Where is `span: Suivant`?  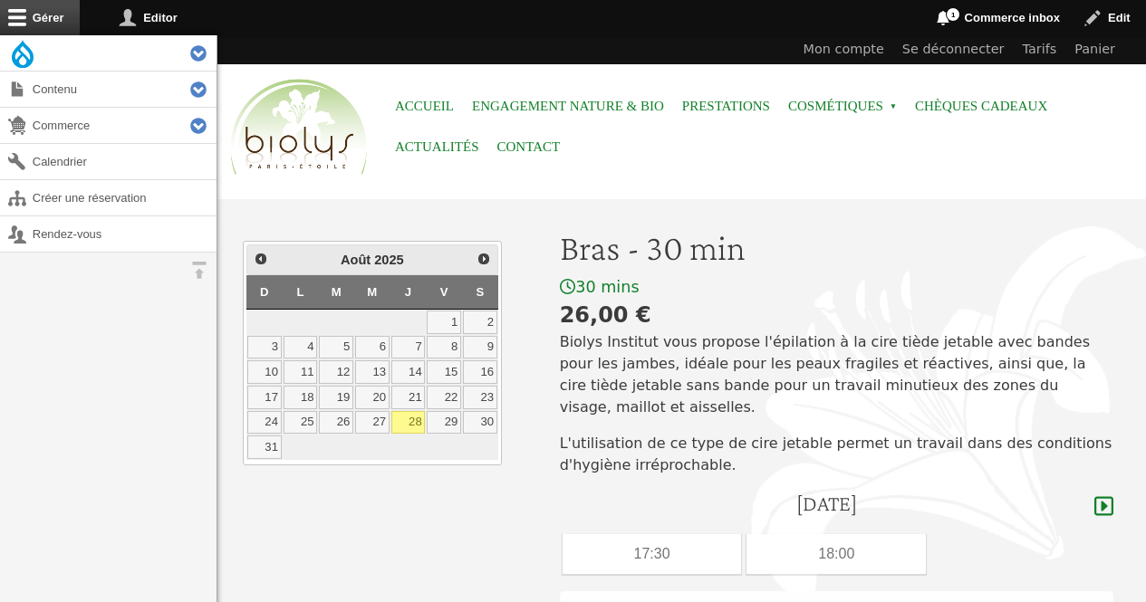
span: Suivant is located at coordinates (484, 259).